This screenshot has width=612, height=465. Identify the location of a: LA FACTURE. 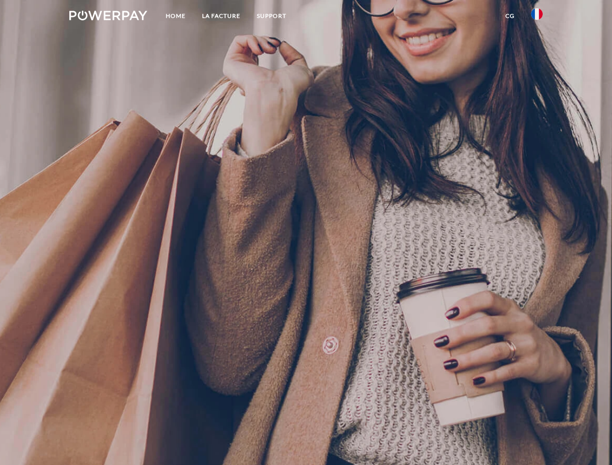
(221, 16).